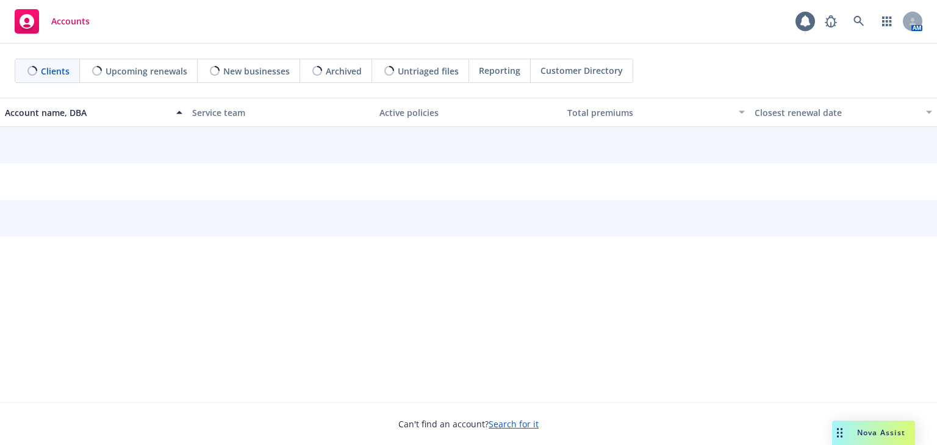  What do you see at coordinates (839, 432) in the screenshot?
I see `div: Drag to move` at bounding box center [839, 432].